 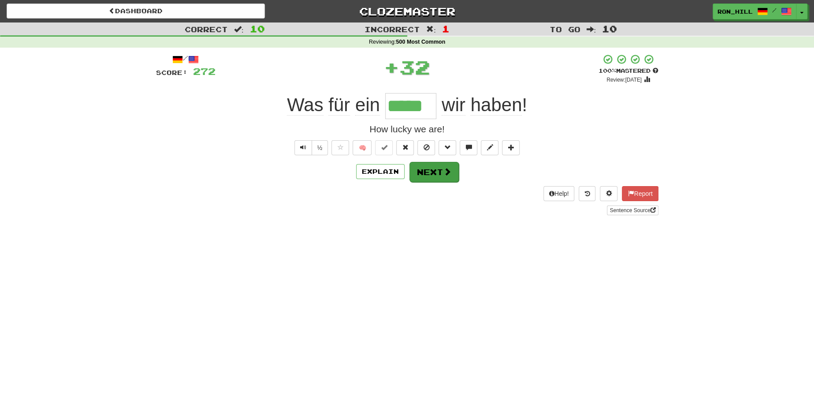 I want to click on span: Score:, so click(x=172, y=72).